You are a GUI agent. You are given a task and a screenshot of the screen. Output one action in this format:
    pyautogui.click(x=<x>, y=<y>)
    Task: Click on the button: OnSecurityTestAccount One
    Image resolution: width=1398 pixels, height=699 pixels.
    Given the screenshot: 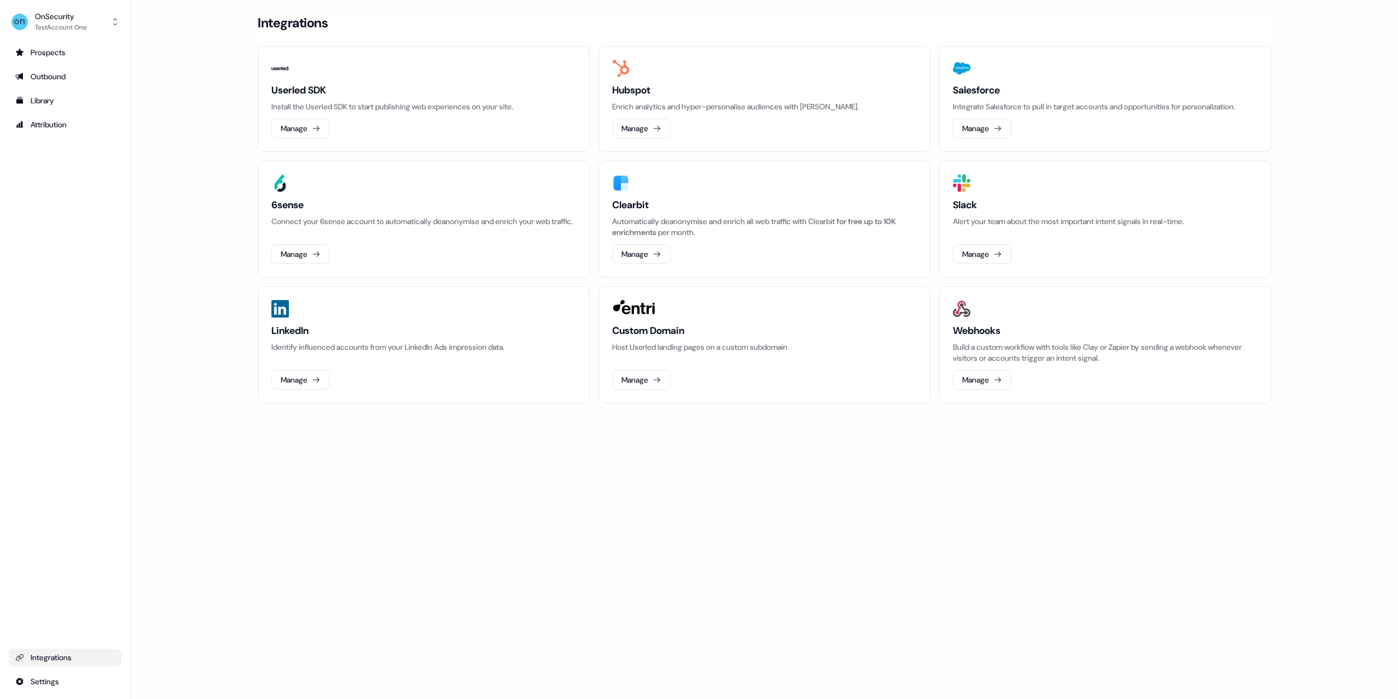 What is the action you would take?
    pyautogui.click(x=65, y=22)
    